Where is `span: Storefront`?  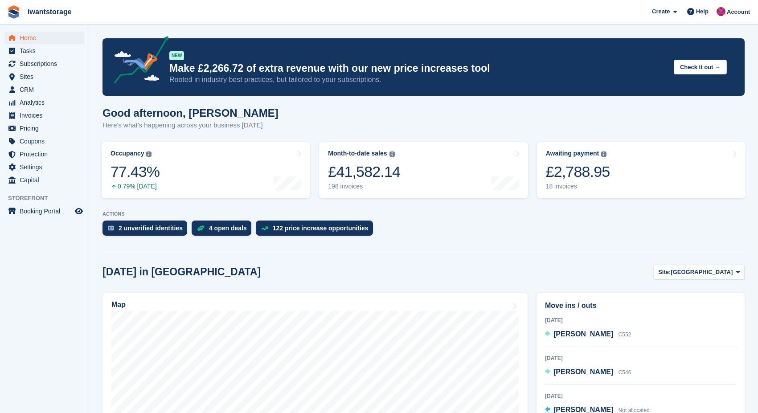 span: Storefront is located at coordinates (48, 198).